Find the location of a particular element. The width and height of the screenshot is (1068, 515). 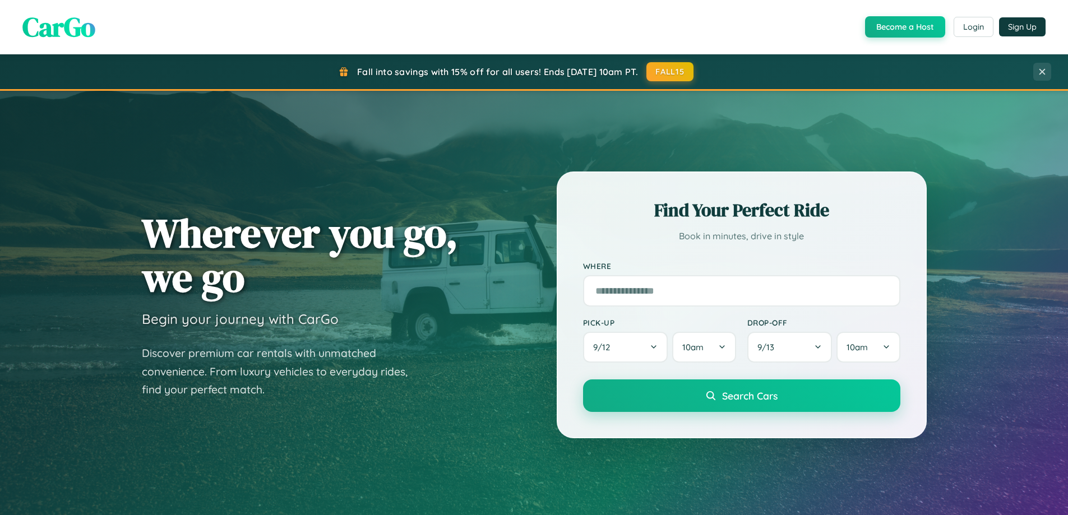

label: Drop-off is located at coordinates (824, 323).